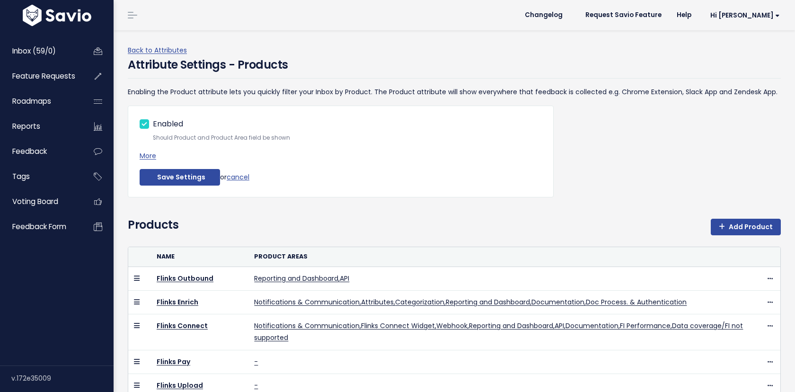 The width and height of the screenshot is (795, 392). Describe the element at coordinates (398, 325) in the screenshot. I see `span: Flinks Connect Widget` at that location.